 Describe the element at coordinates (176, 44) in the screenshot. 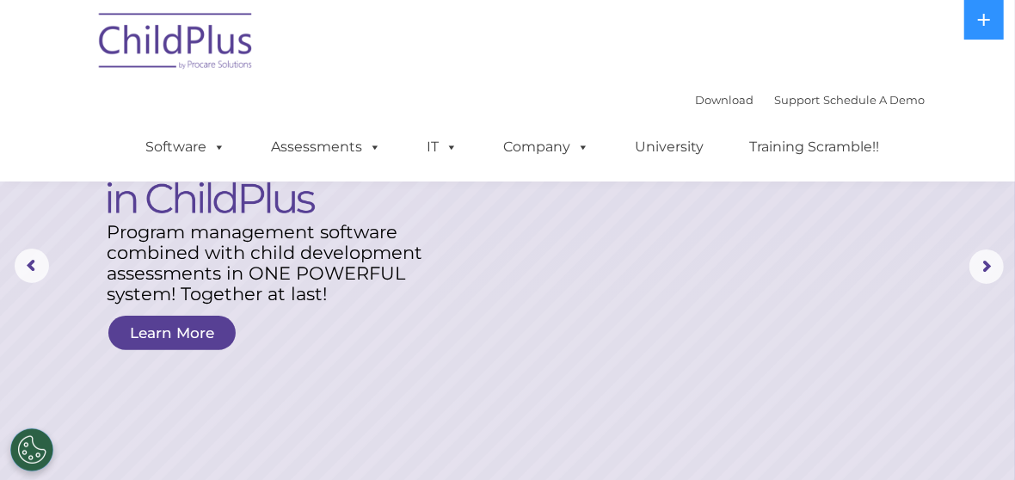

I see `img: ChildPlus by Procare Solutions` at that location.